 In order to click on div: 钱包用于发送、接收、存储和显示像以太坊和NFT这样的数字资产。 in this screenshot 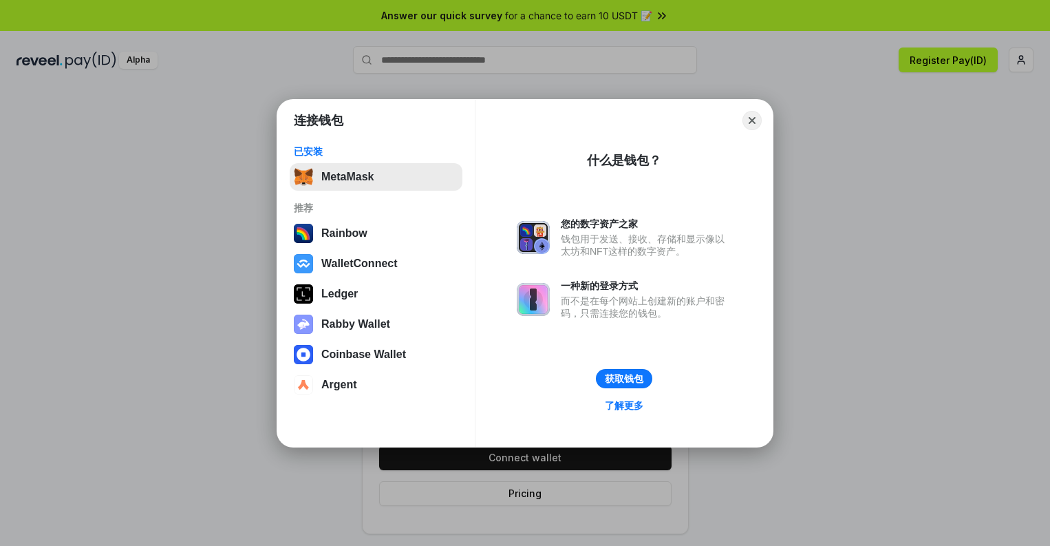, I will do `click(646, 245)`.